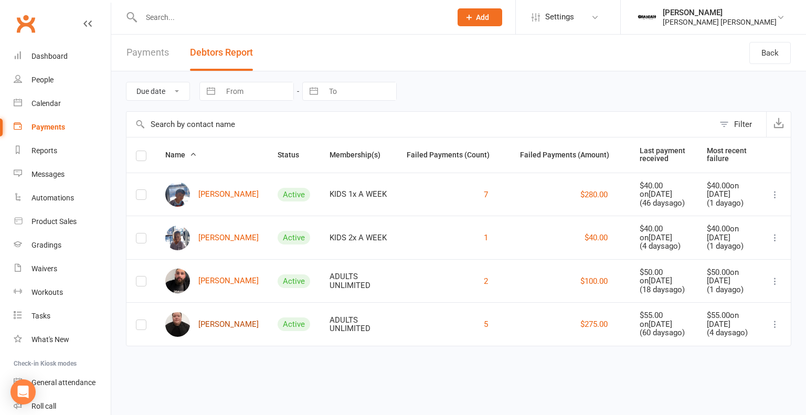  Describe the element at coordinates (177, 324) in the screenshot. I see `img: Christopher Taylor` at that location.